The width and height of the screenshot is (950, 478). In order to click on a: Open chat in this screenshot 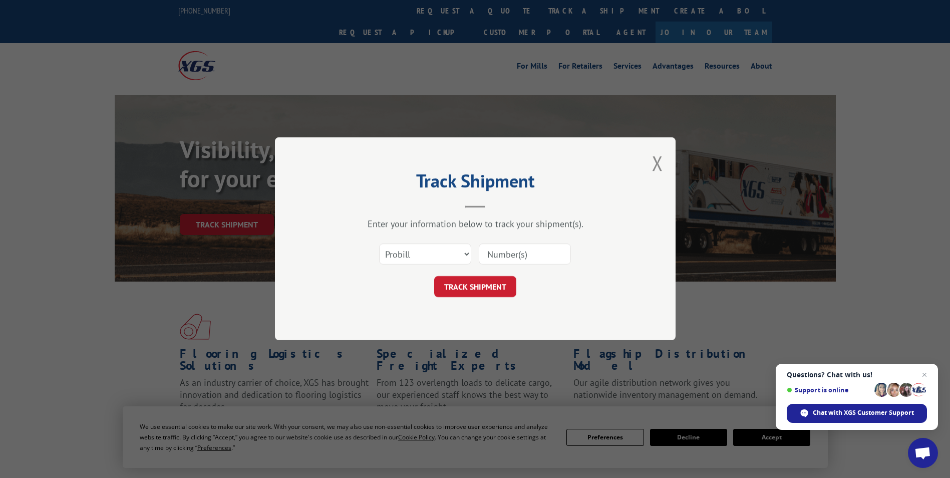, I will do `click(923, 453)`.